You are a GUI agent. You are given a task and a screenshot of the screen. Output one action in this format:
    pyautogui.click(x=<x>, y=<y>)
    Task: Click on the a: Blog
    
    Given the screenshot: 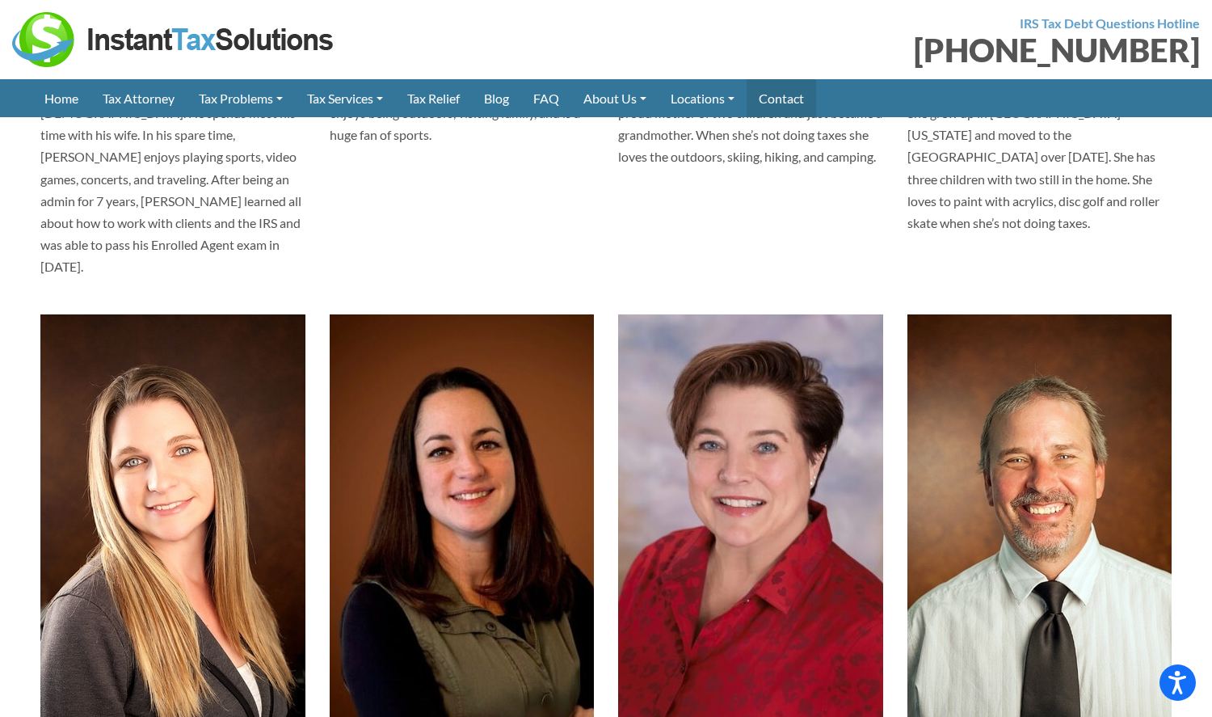 What is the action you would take?
    pyautogui.click(x=496, y=98)
    